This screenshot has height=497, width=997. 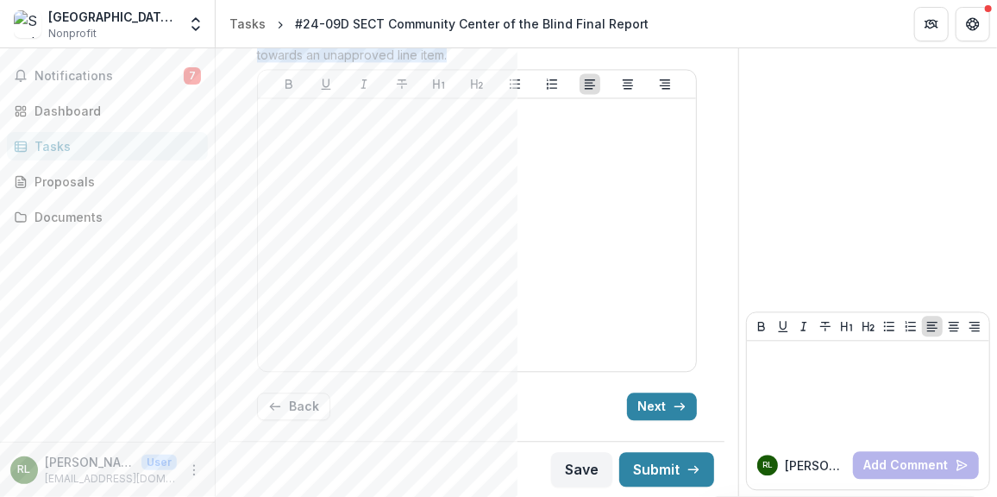 What do you see at coordinates (973, 24) in the screenshot?
I see `button: Get Help` at bounding box center [973, 24].